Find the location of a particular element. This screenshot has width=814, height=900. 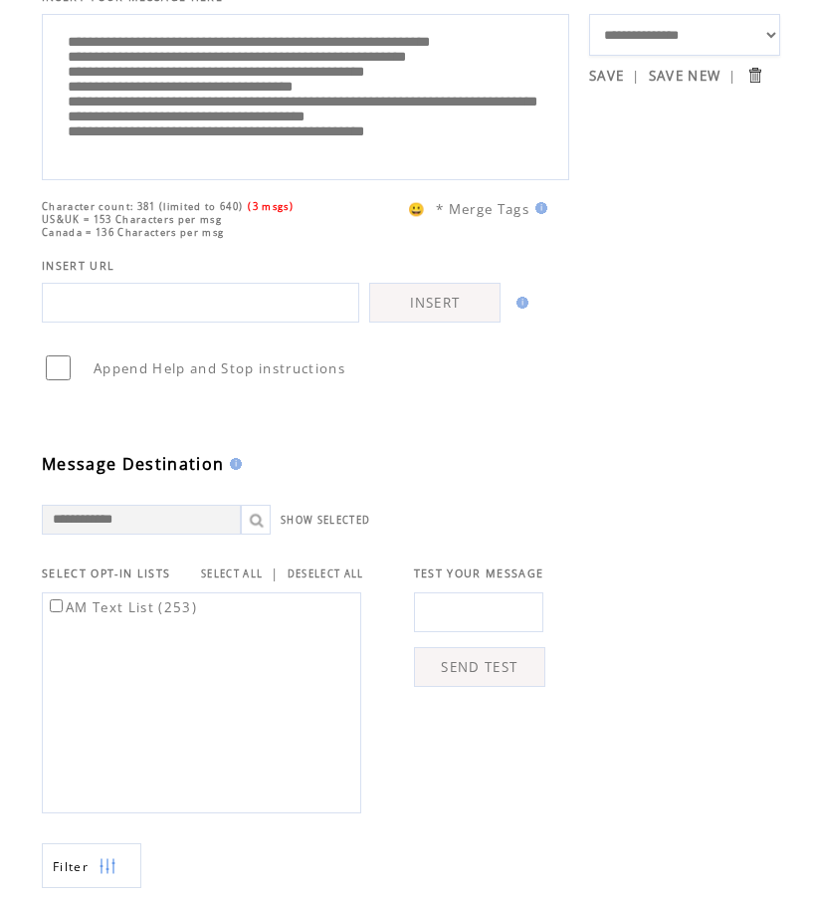

label: AM Text List (253) is located at coordinates (121, 607).